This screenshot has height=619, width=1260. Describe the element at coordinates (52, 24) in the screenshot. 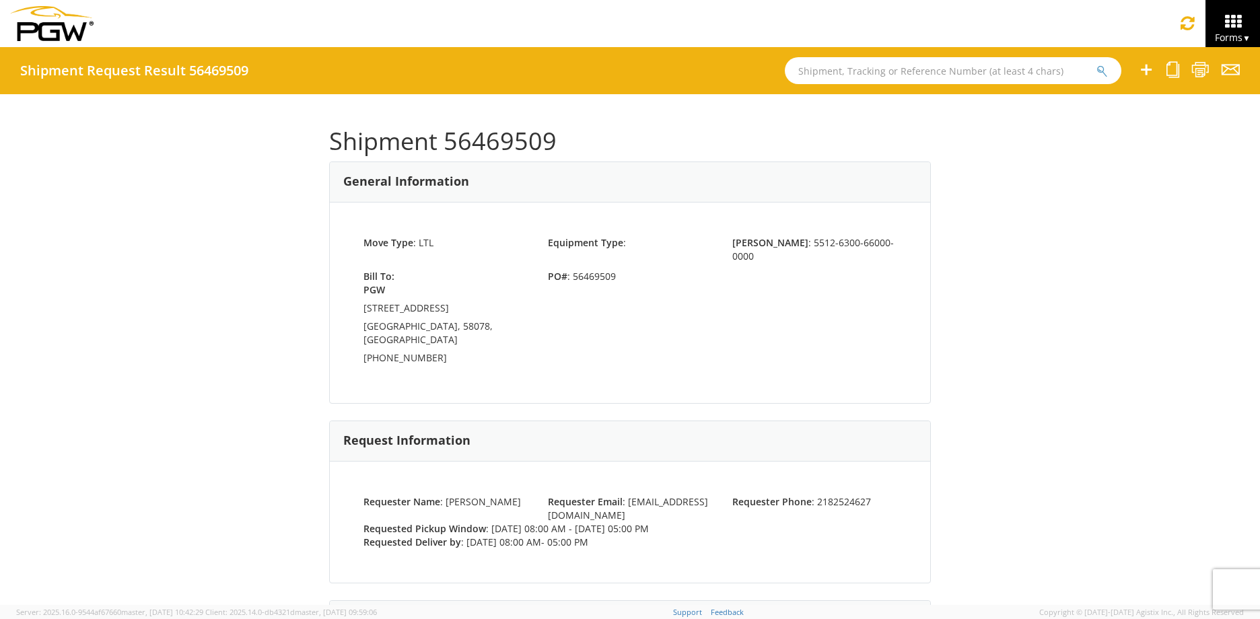

I see `img: pgw-form-logo-1aaa8060b1cc70fad034.png` at that location.